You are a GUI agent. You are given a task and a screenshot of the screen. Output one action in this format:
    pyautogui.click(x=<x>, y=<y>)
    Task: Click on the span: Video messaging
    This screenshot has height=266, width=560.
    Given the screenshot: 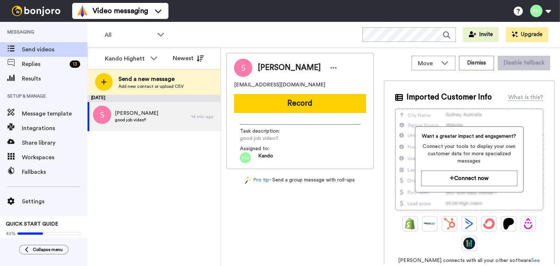 What is the action you would take?
    pyautogui.click(x=120, y=11)
    